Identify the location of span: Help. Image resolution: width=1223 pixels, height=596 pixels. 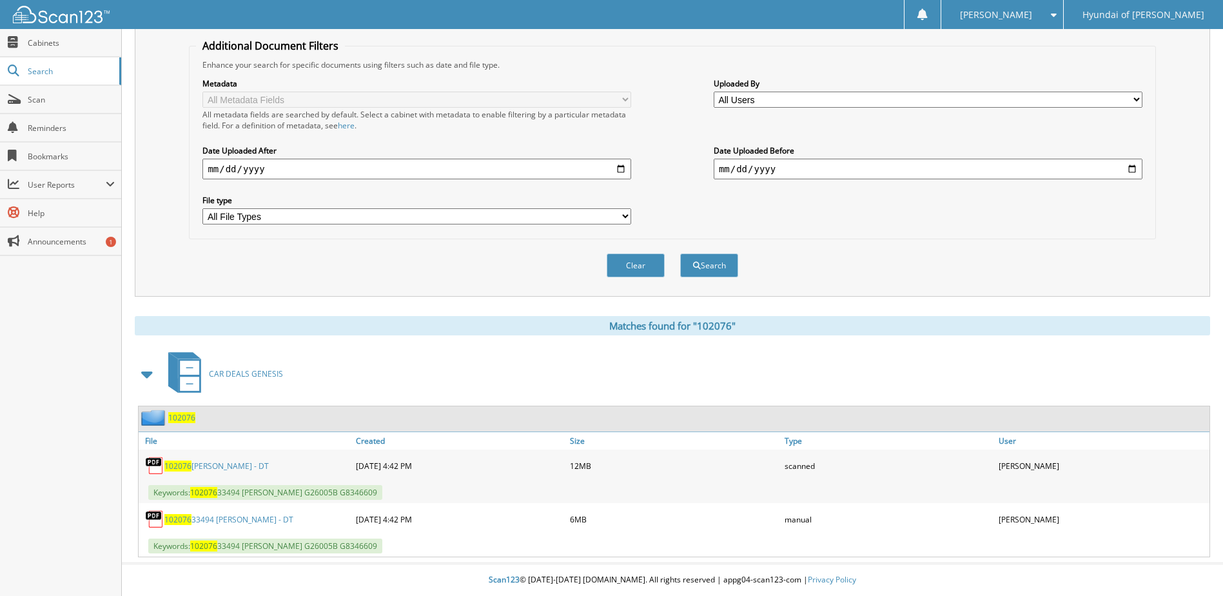
(71, 213).